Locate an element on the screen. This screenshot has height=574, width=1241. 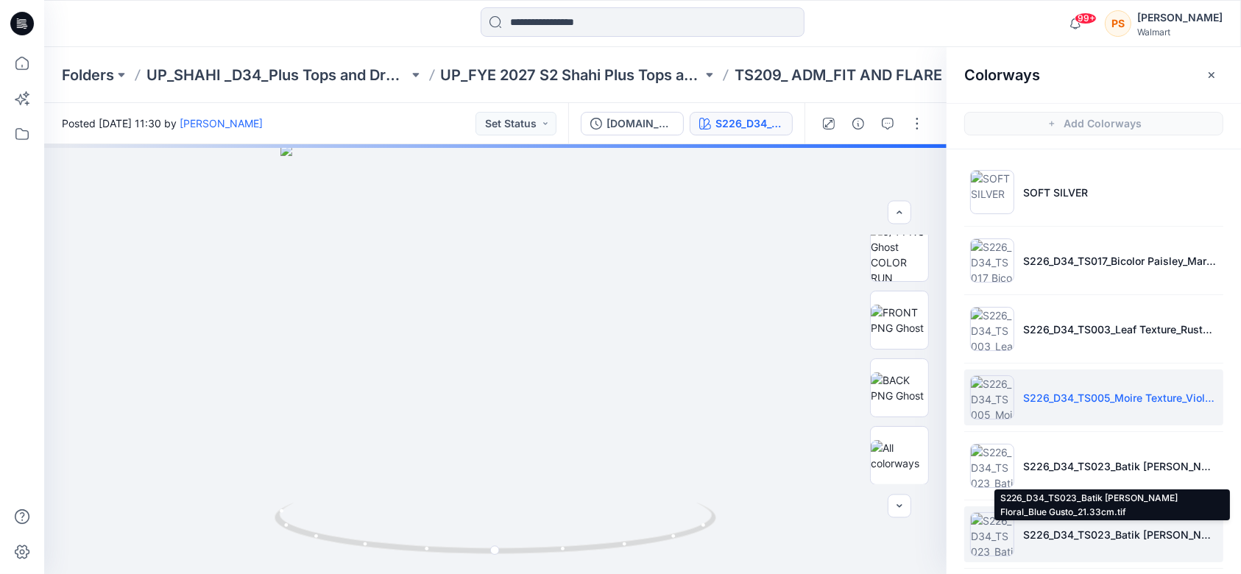
img: S226_D34_TS017_Bicolor Paisley_Maroon Supreme_64cm (1) is located at coordinates (992, 260).